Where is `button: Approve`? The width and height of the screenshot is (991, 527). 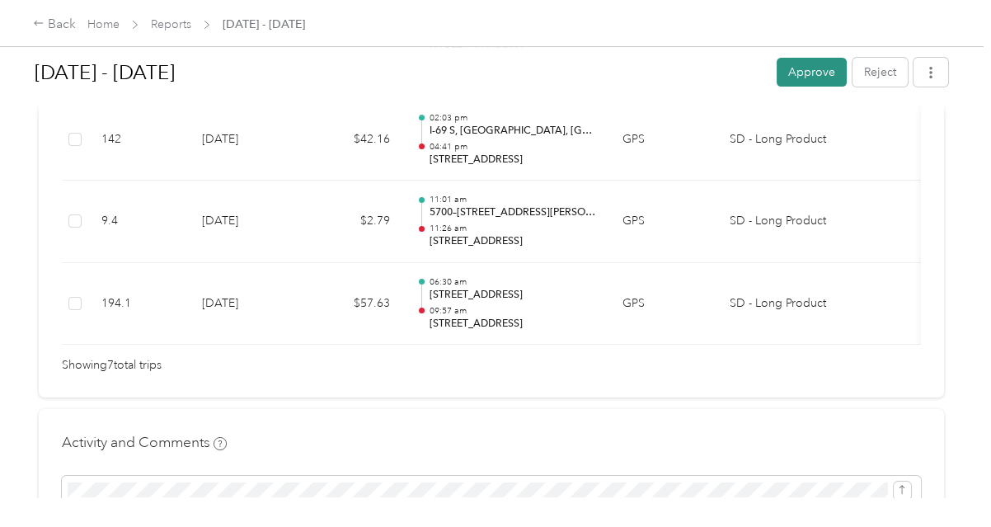
button: Approve is located at coordinates (811, 72).